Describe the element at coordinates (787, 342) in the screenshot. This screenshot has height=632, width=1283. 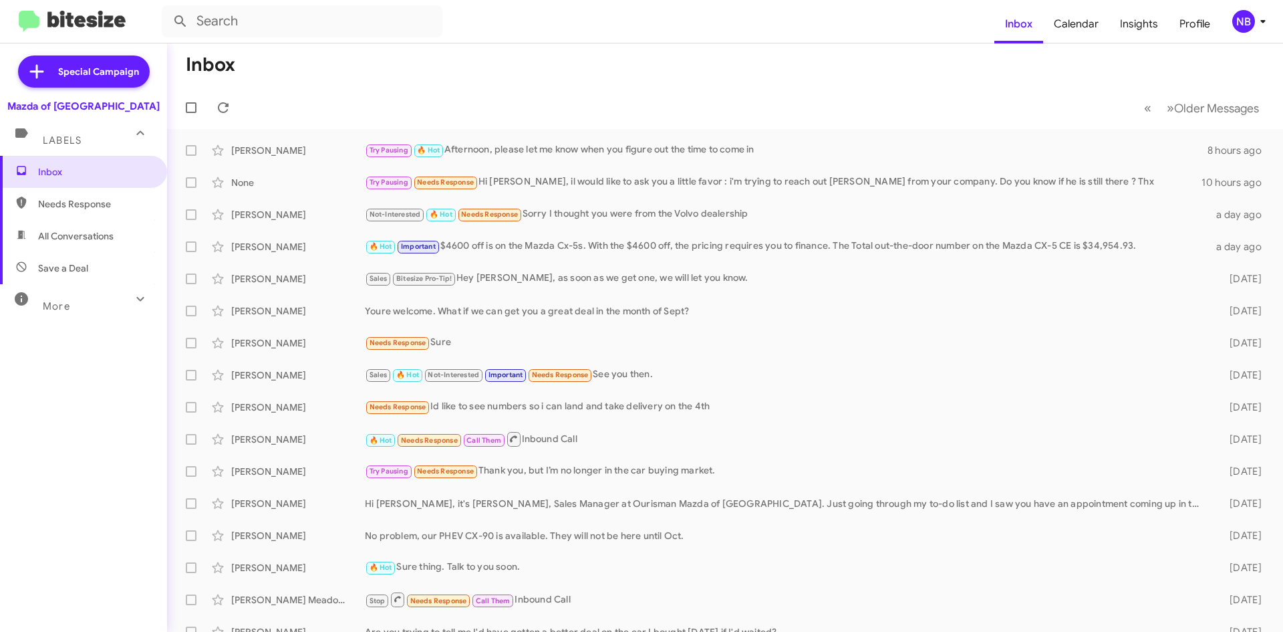
I see `div: Sure` at that location.